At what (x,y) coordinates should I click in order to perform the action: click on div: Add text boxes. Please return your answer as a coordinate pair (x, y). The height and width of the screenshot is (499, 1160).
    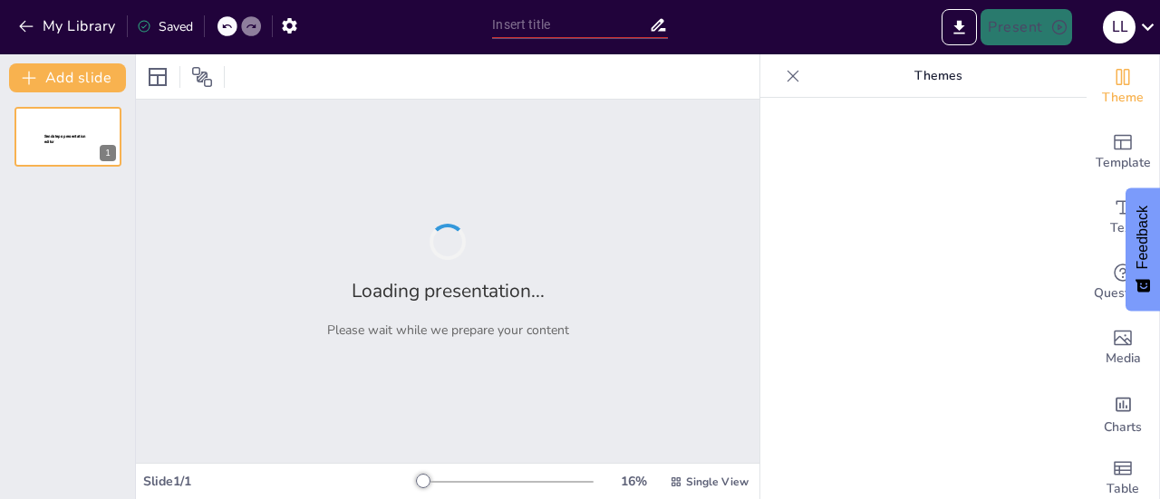
    Looking at the image, I should click on (1123, 218).